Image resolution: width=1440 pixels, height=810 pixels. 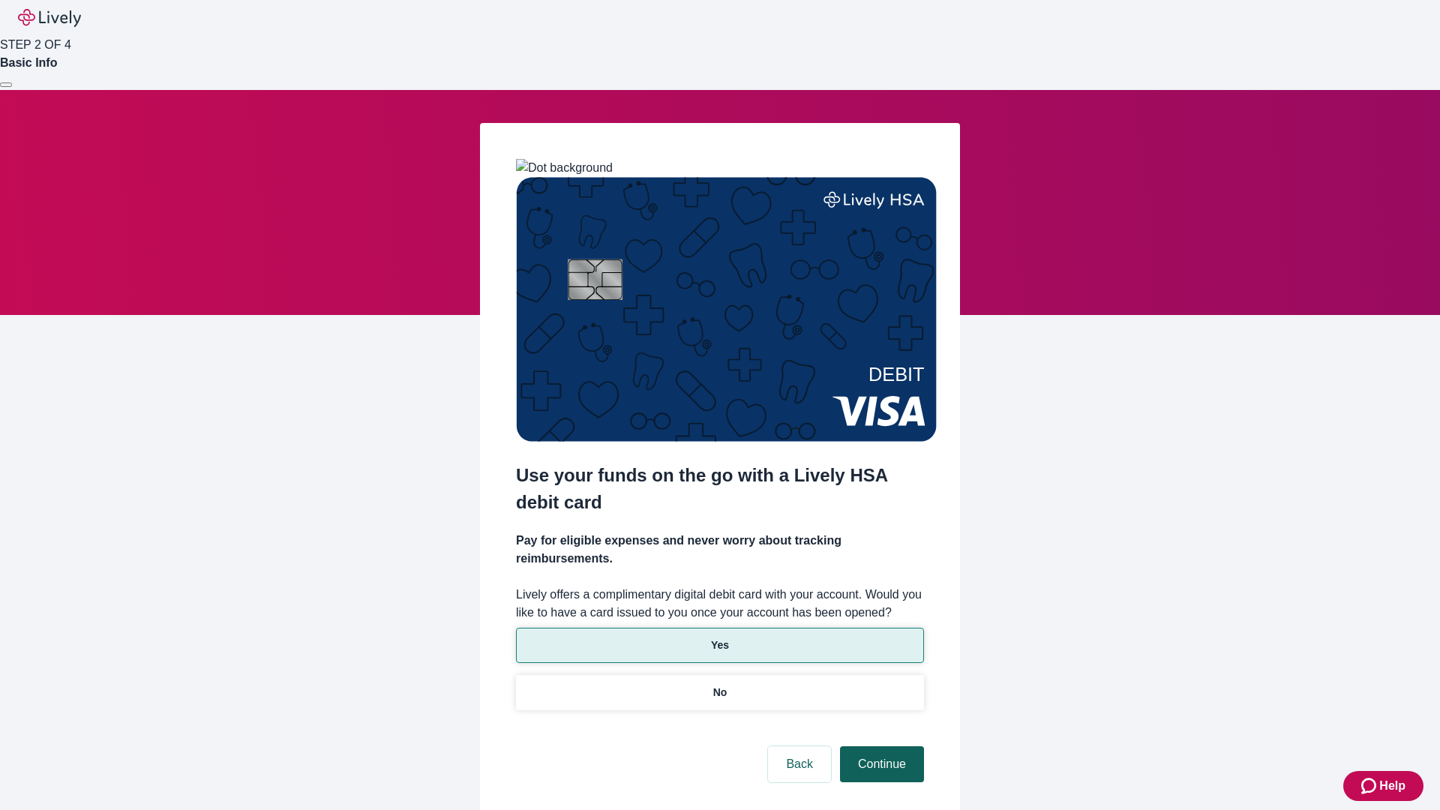 What do you see at coordinates (720, 550) in the screenshot?
I see `h4: Pay for eligible expenses and never worry about tracking reimbursements.` at bounding box center [720, 550].